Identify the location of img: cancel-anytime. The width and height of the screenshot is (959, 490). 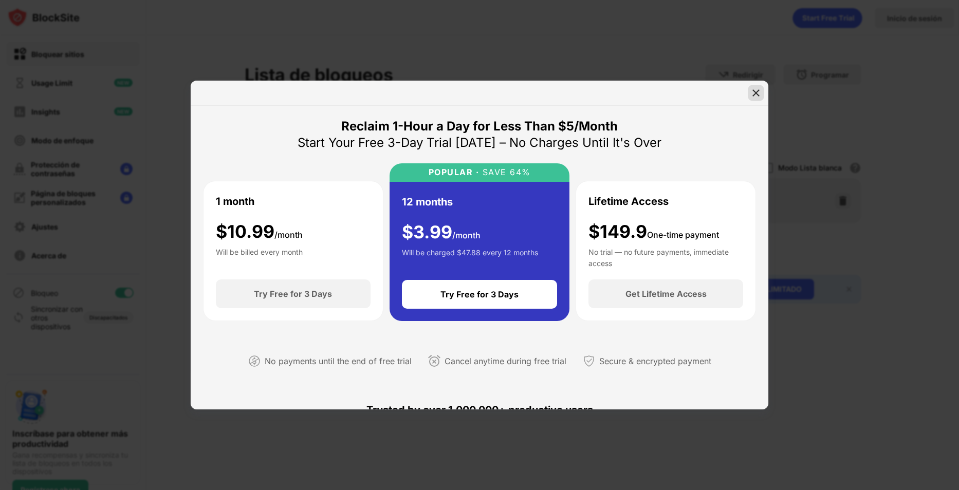
(434, 361).